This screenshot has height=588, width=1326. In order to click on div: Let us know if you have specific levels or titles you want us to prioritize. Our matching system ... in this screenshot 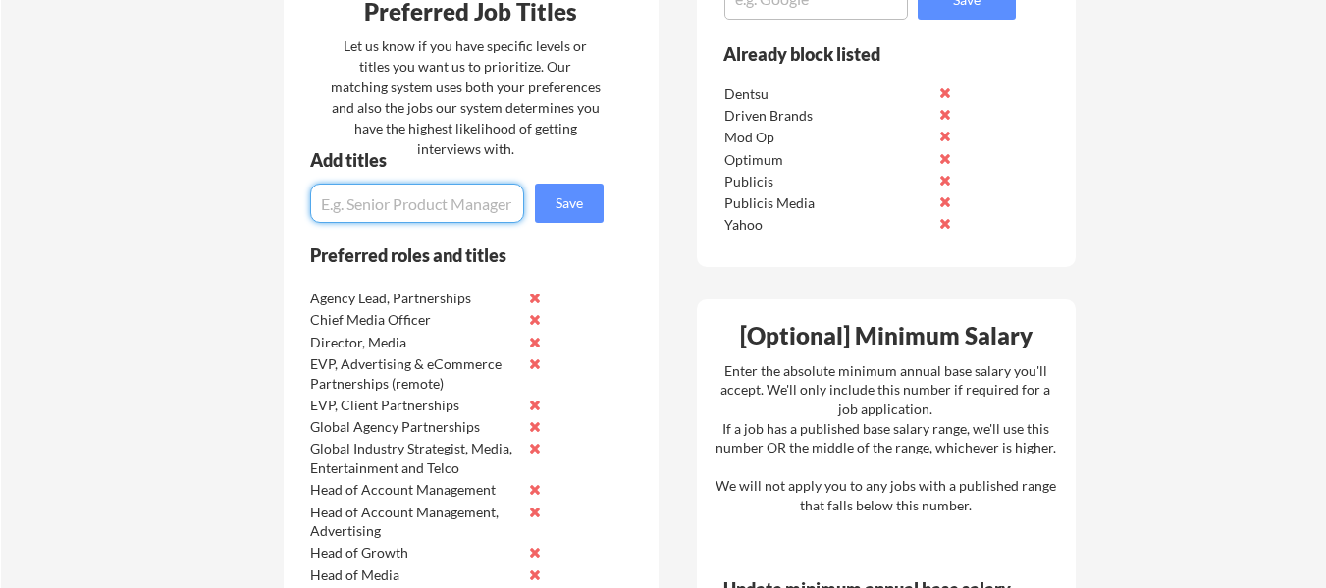, I will do `click(465, 97)`.